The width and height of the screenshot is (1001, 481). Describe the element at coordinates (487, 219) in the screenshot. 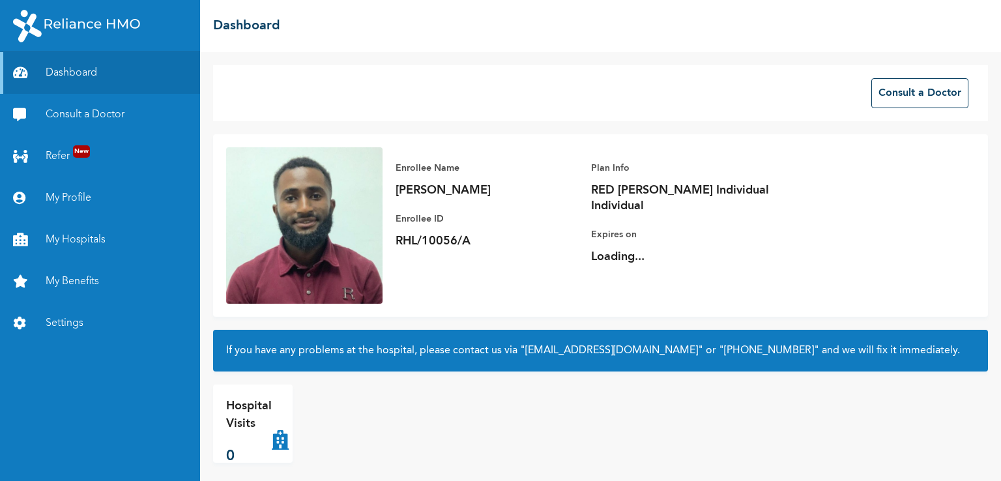

I see `p: Enrollee ID` at that location.